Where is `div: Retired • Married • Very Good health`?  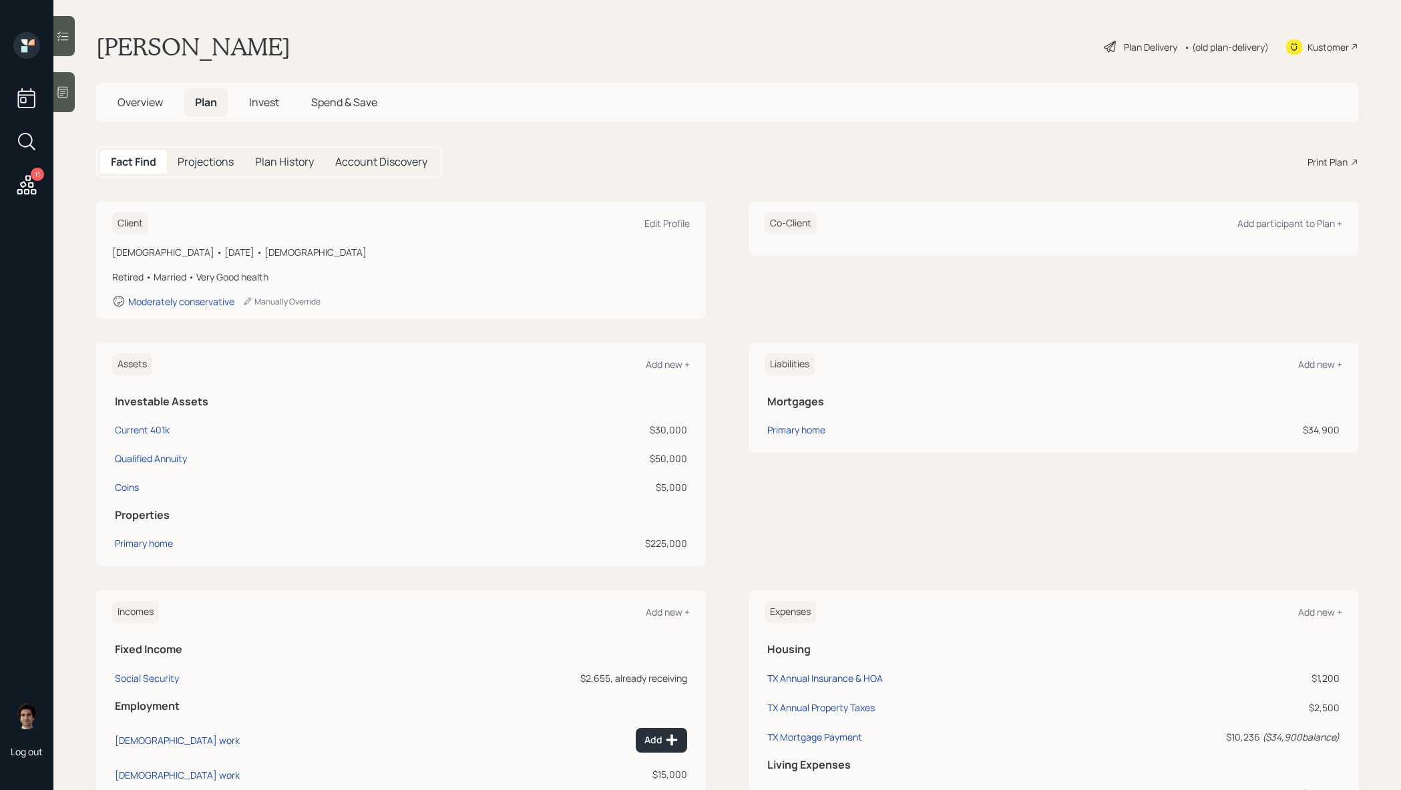
div: Retired • Married • Very Good health is located at coordinates (401, 277).